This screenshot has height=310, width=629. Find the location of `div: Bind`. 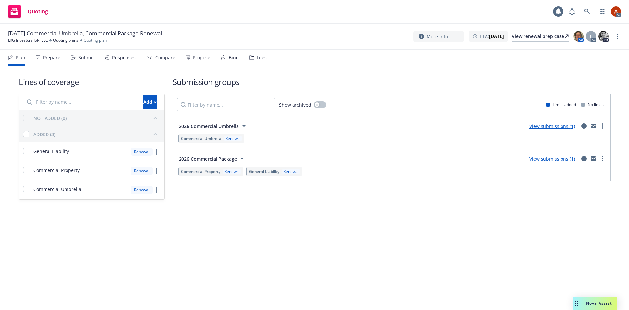

div: Bind is located at coordinates (234, 58).